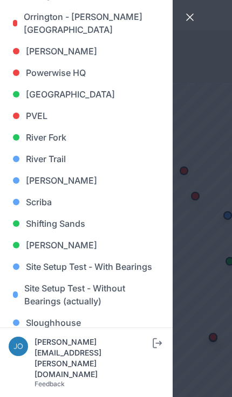  What do you see at coordinates (86, 224) in the screenshot?
I see `a: Shifting Sands` at bounding box center [86, 224].